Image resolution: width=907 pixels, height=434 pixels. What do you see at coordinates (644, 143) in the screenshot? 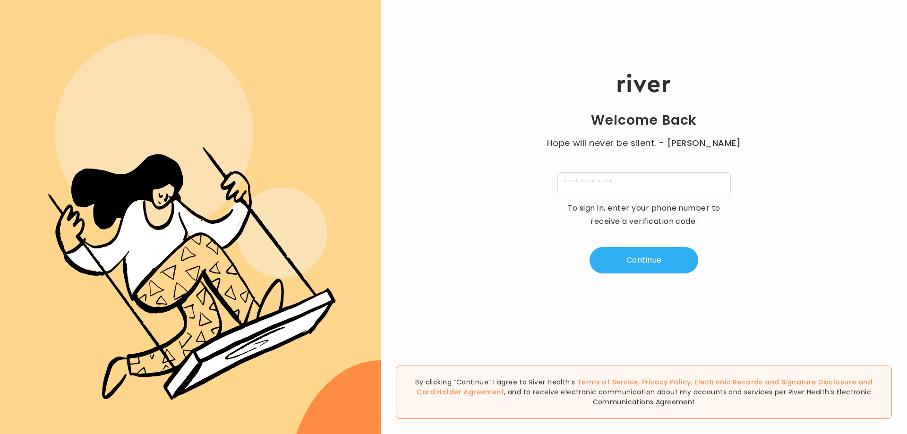
I see `p: Hope will never be silent.` at bounding box center [644, 143].